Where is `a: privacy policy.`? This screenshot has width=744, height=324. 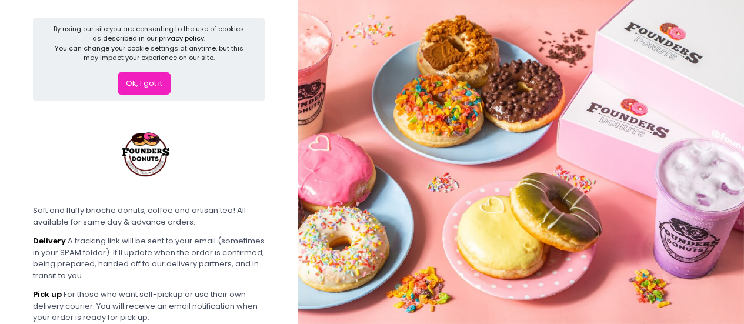
a: privacy policy. is located at coordinates (182, 38).